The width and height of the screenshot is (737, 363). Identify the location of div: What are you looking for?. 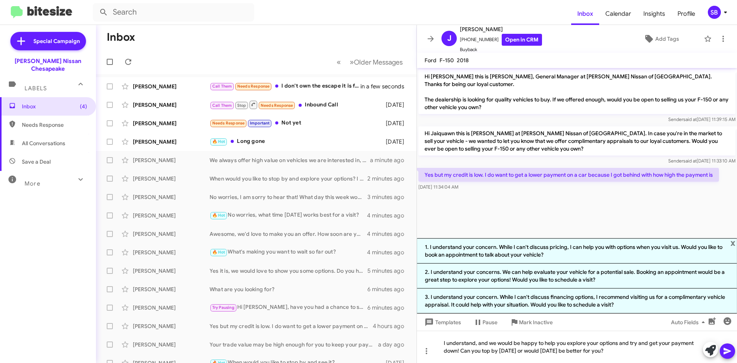
(288, 289).